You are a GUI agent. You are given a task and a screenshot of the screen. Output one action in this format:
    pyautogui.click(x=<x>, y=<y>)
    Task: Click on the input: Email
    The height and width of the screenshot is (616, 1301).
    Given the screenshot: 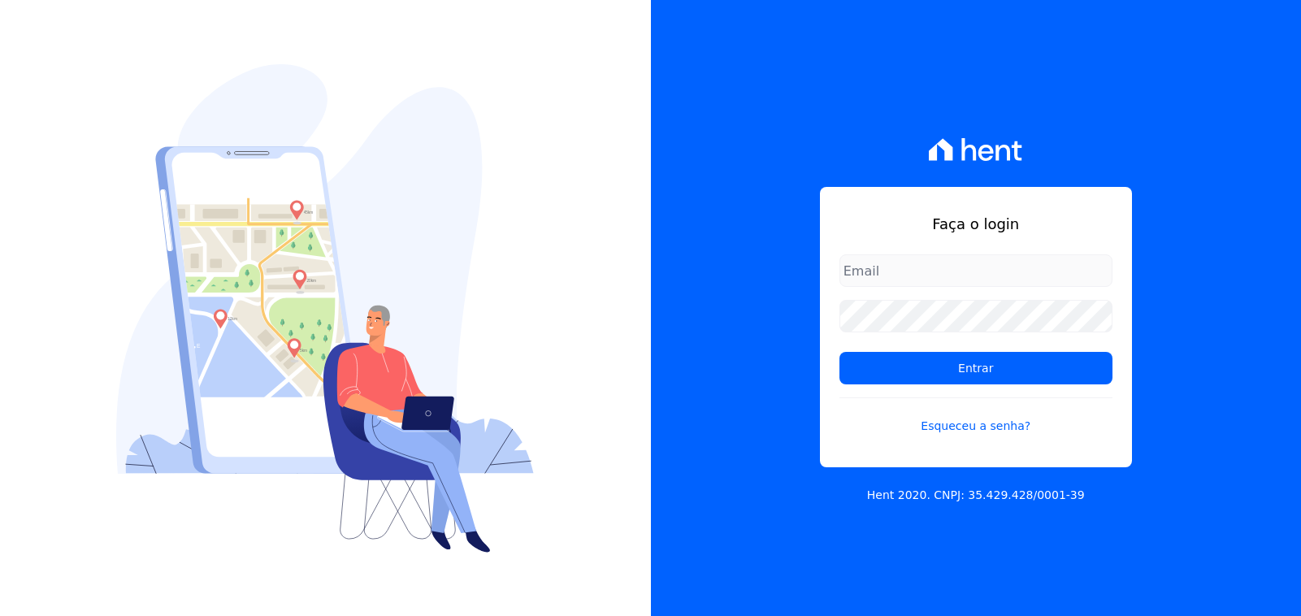 What is the action you would take?
    pyautogui.click(x=976, y=271)
    